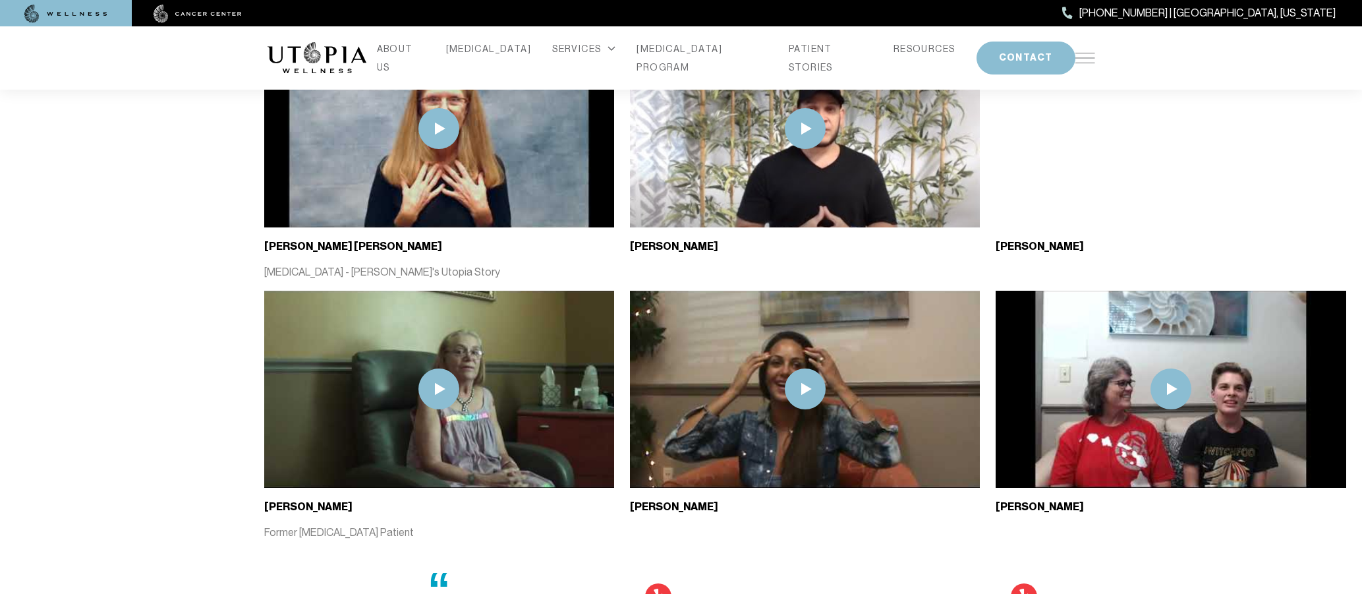 The image size is (1362, 594). What do you see at coordinates (830, 58) in the screenshot?
I see `a: PATIENT STORIES` at bounding box center [830, 58].